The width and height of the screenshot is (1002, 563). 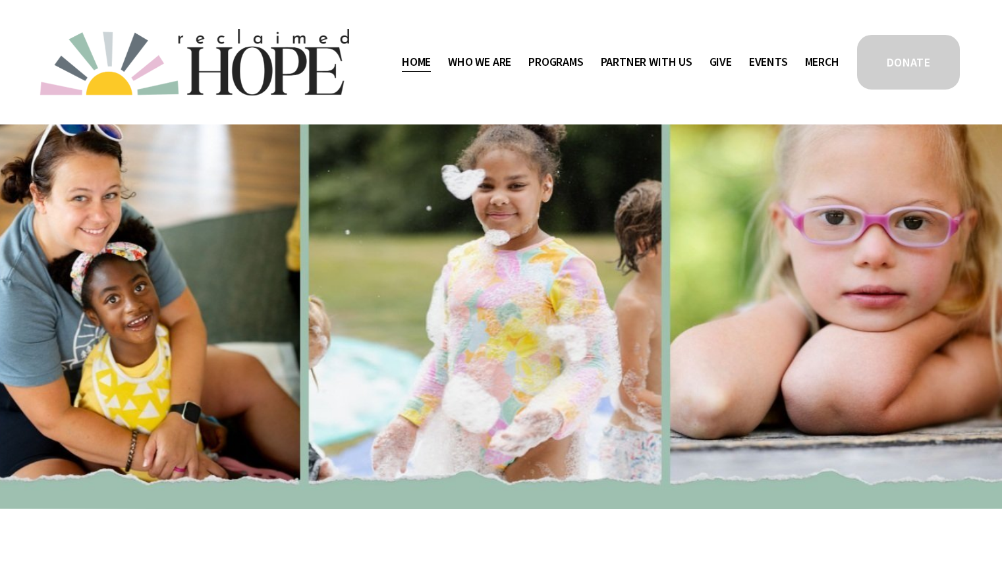 What do you see at coordinates (416, 62) in the screenshot?
I see `a: Home` at bounding box center [416, 62].